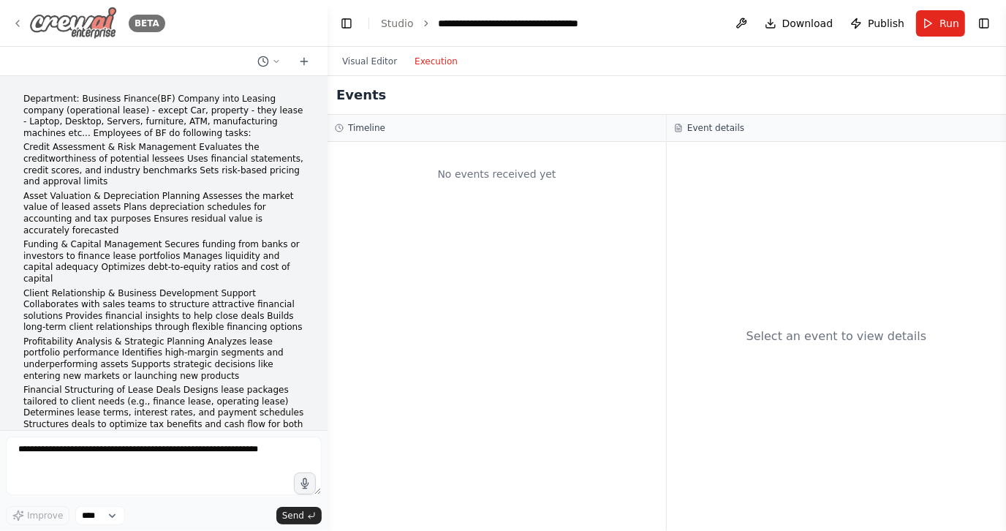  I want to click on h3: Event details, so click(715, 128).